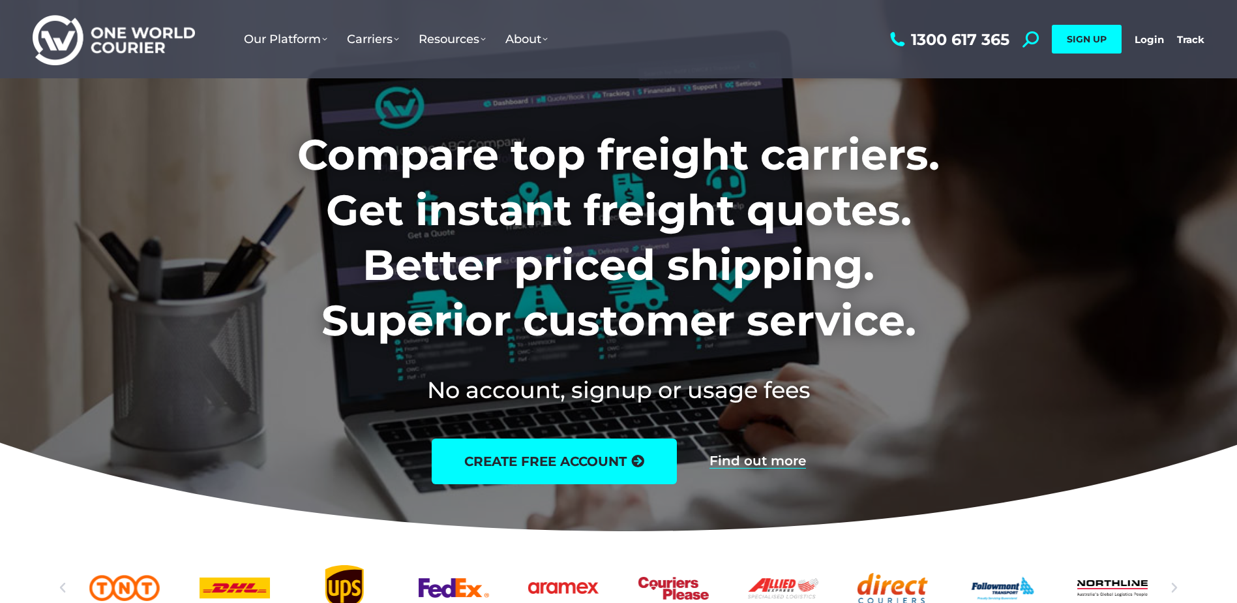 This screenshot has height=603, width=1237. What do you see at coordinates (526, 39) in the screenshot?
I see `a: About` at bounding box center [526, 39].